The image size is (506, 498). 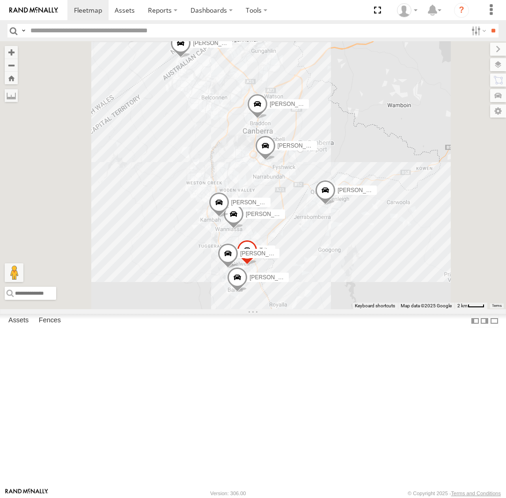 I want to click on button: Zoom Home, so click(x=11, y=78).